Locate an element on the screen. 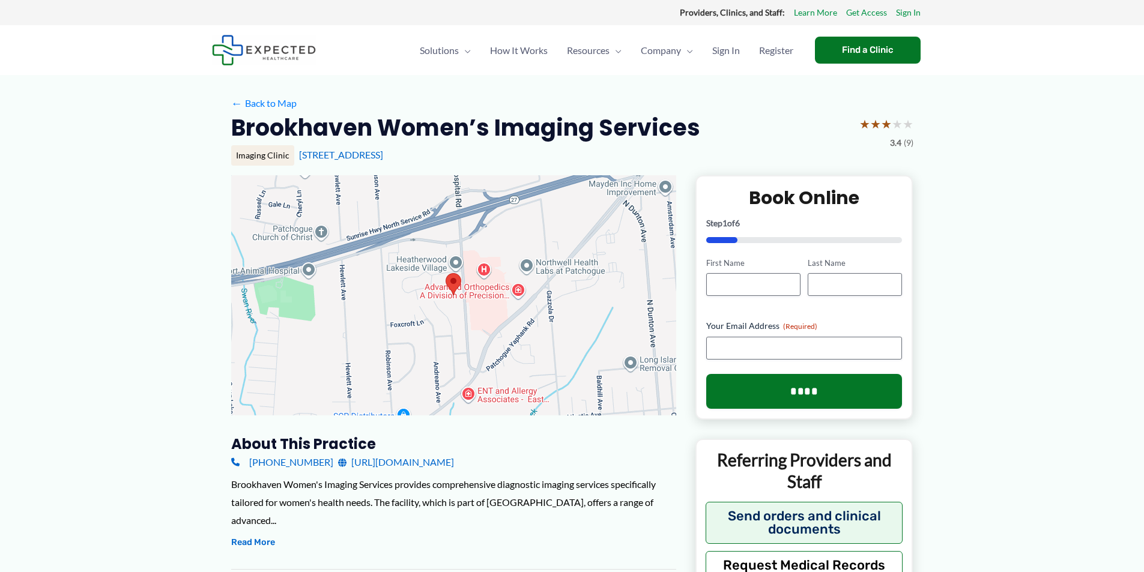 Image resolution: width=1144 pixels, height=572 pixels. div: Imaging Clinic is located at coordinates (263, 156).